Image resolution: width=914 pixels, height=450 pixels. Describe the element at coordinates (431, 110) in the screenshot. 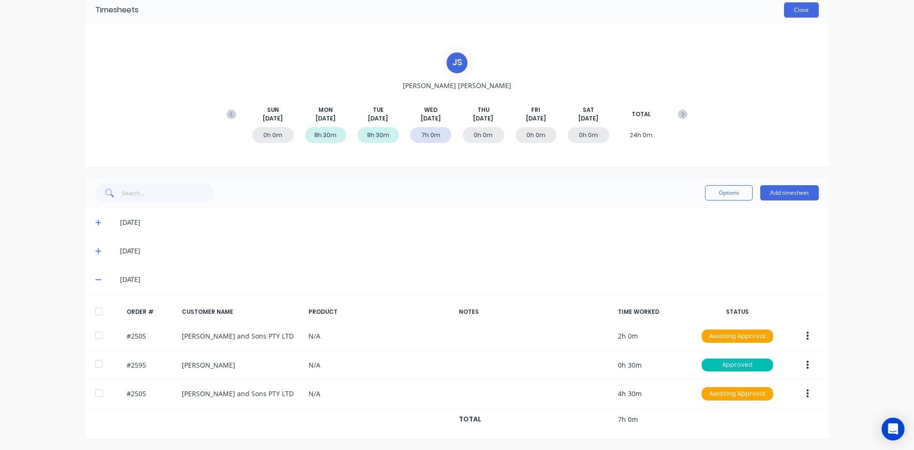

I see `span: WED` at that location.